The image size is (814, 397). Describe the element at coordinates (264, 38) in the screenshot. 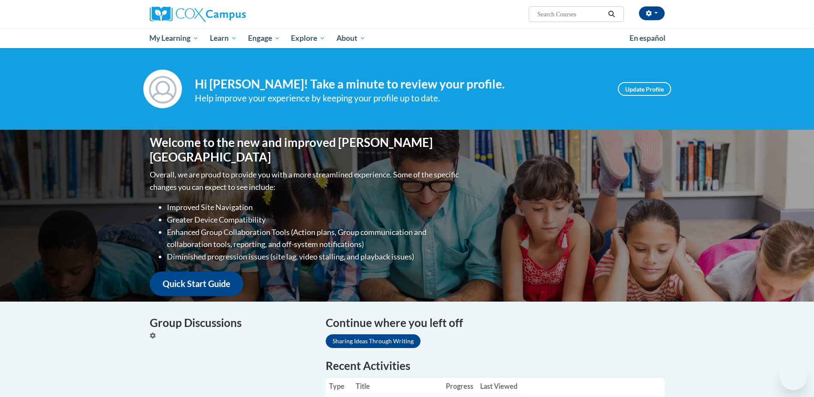

I see `a: Engage` at that location.